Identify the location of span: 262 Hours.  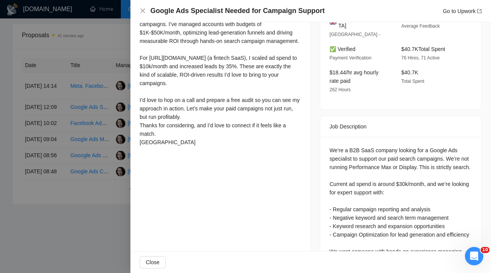
(340, 90).